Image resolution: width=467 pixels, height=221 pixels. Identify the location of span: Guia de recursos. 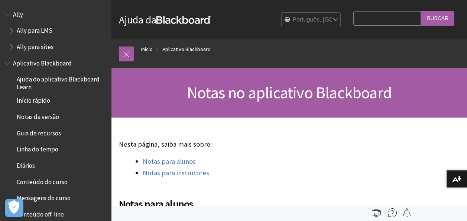
(39, 132).